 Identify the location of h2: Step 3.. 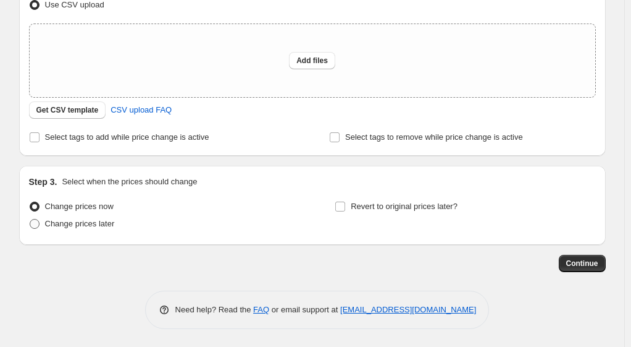
(43, 182).